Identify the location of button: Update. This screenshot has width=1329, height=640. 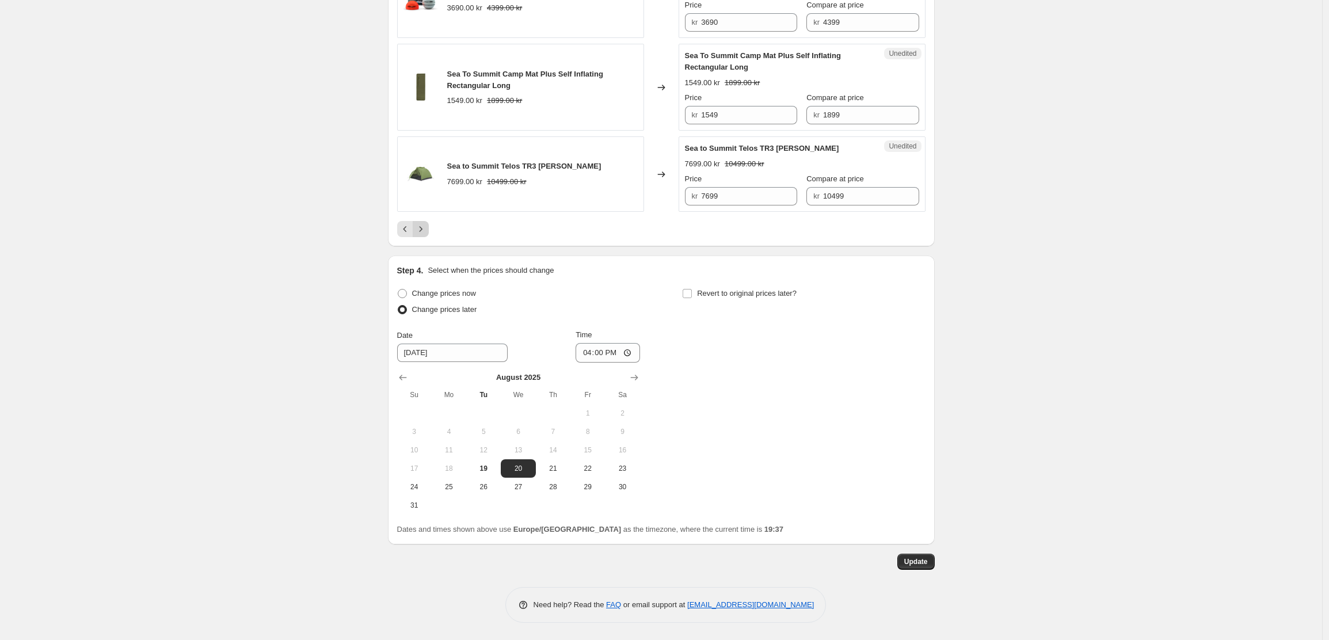
(916, 562).